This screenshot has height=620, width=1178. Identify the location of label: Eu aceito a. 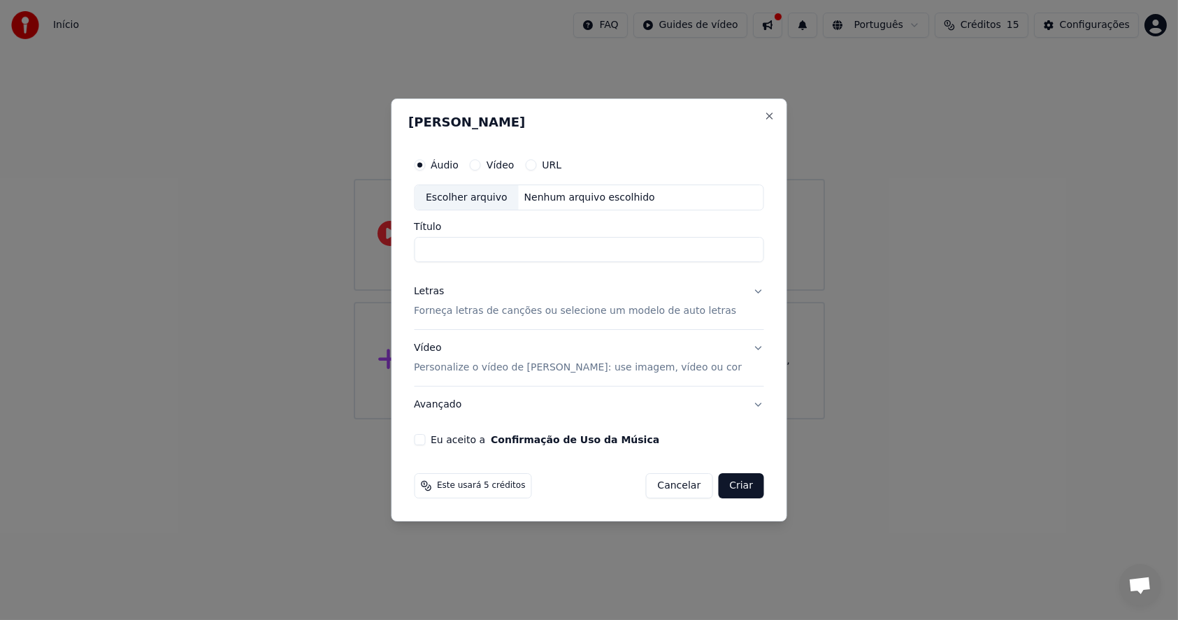
(544, 440).